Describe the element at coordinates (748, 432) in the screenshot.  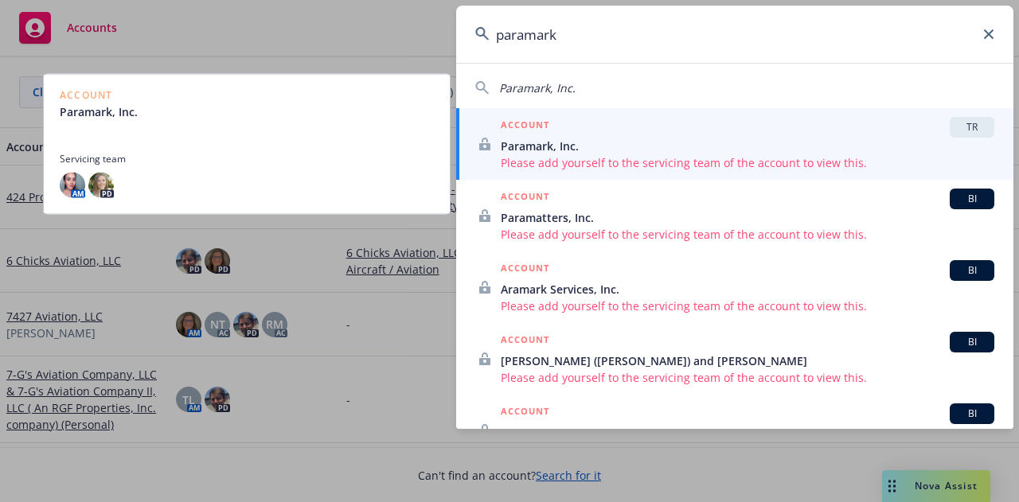
I see `span: DATAMARK LOGISTICS, INC.` at that location.